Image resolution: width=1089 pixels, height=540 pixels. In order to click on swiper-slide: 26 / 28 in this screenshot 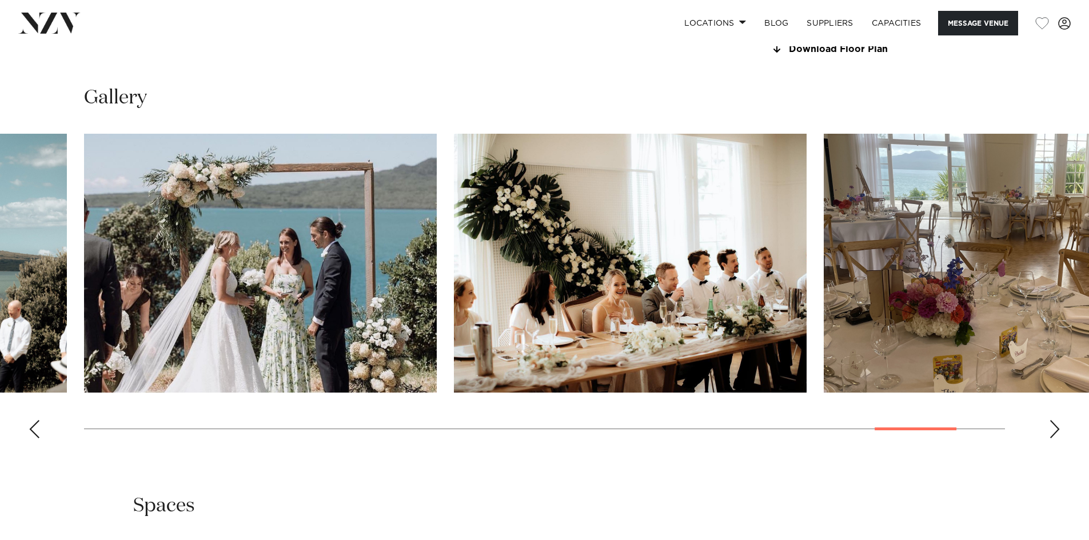, I will do `click(630, 263)`.